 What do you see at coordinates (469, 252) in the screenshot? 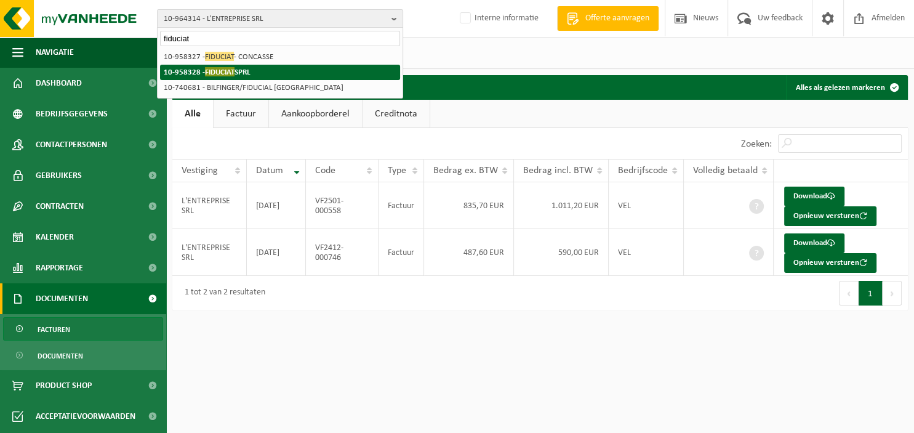
I see `td: 487,60 EUR` at bounding box center [469, 252].